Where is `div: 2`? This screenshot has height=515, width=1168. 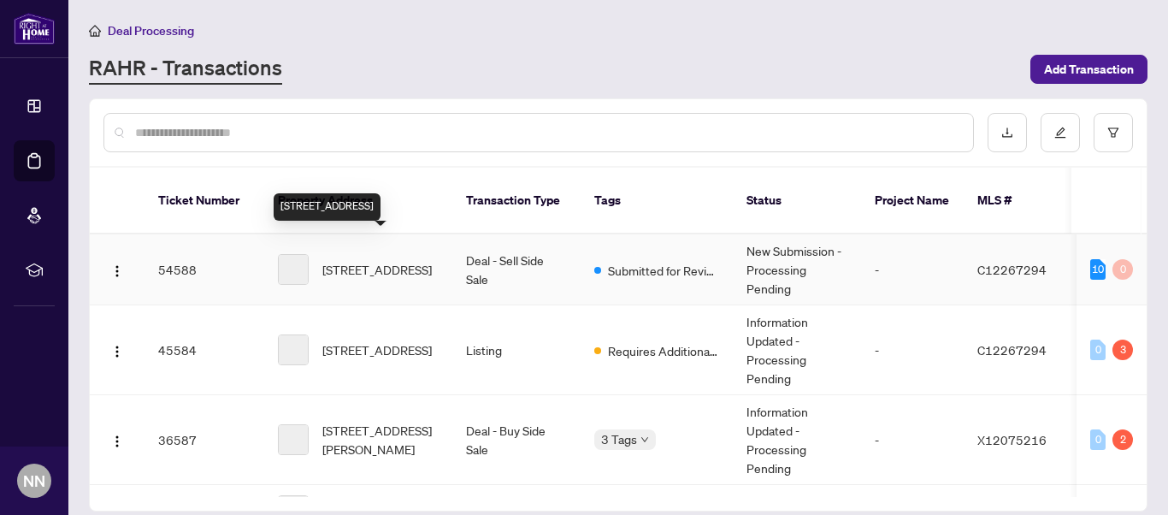
div: 2 is located at coordinates (1122, 439).